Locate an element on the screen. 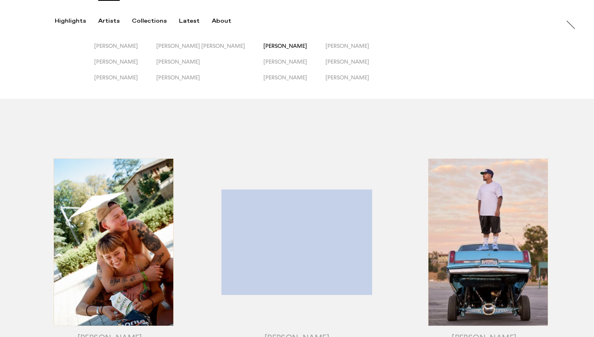  div: Collections is located at coordinates (149, 21).